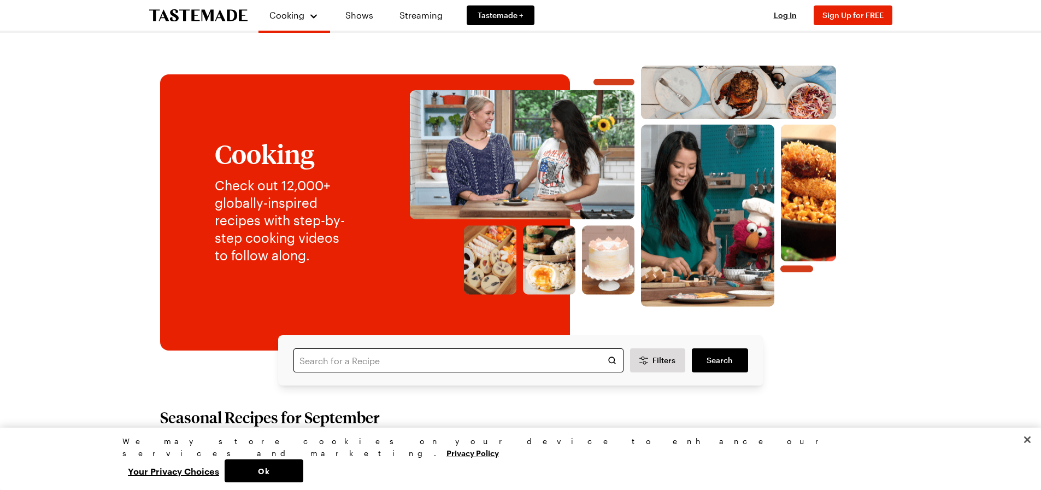 The width and height of the screenshot is (1041, 490). Describe the element at coordinates (623, 186) in the screenshot. I see `img: Explore recipes` at that location.